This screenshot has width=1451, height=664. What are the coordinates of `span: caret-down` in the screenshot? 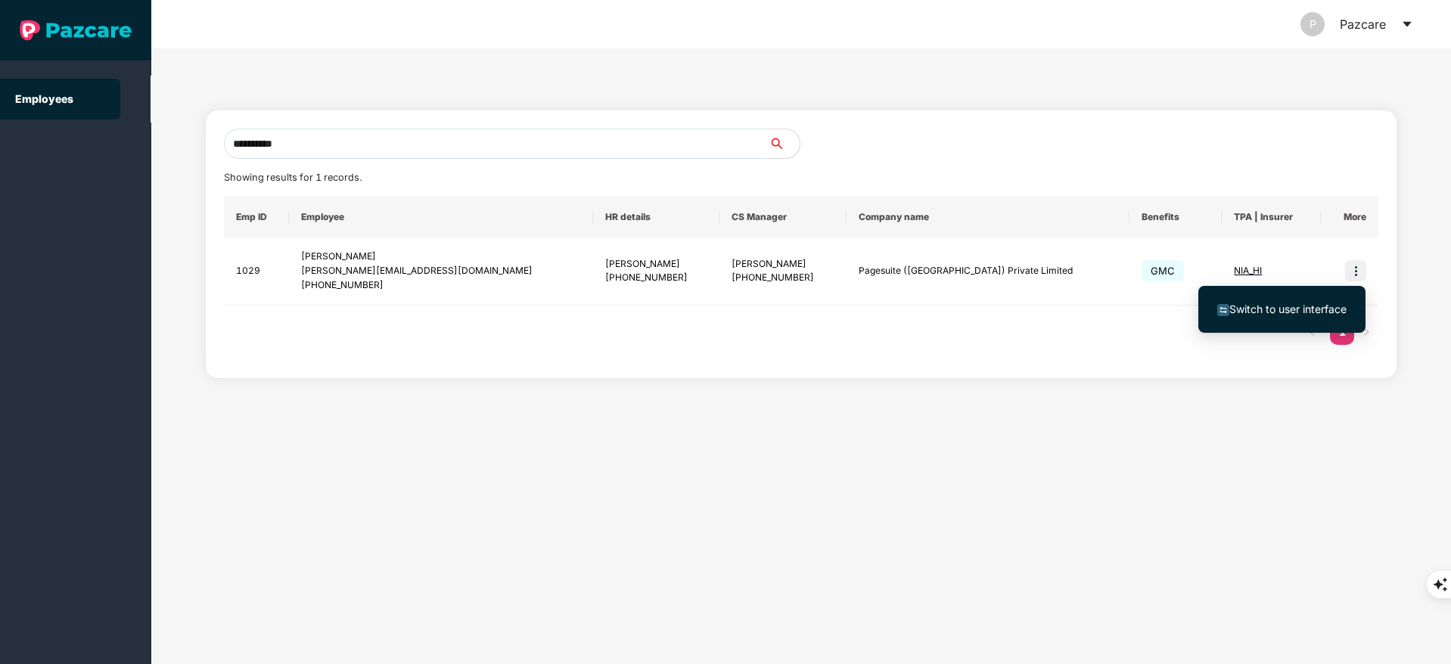 It's located at (1407, 24).